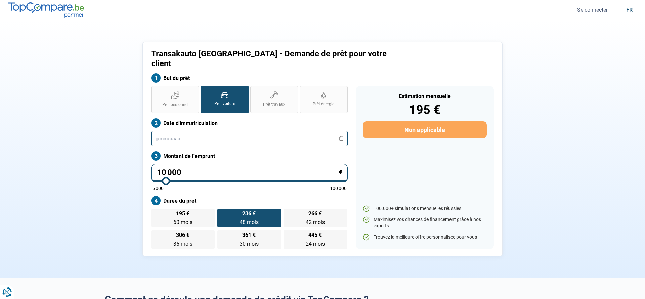  Describe the element at coordinates (249, 138) in the screenshot. I see `input: jj/mm/aaaa` at that location.